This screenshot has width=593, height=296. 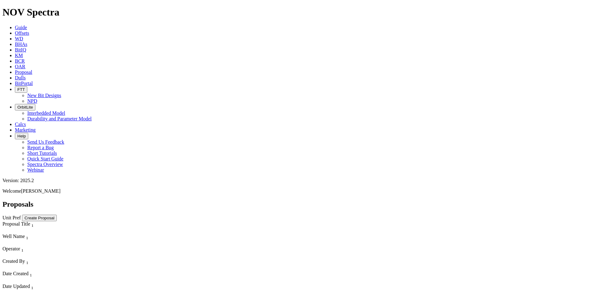 I want to click on a: Dulls, so click(x=20, y=78).